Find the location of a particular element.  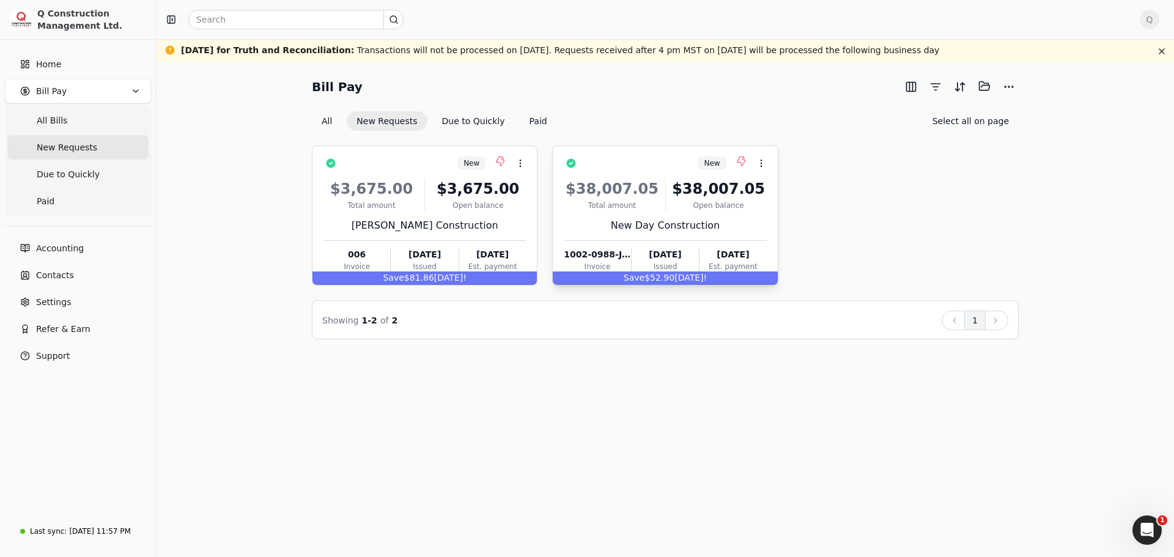

a: All Bills is located at coordinates (78, 120).